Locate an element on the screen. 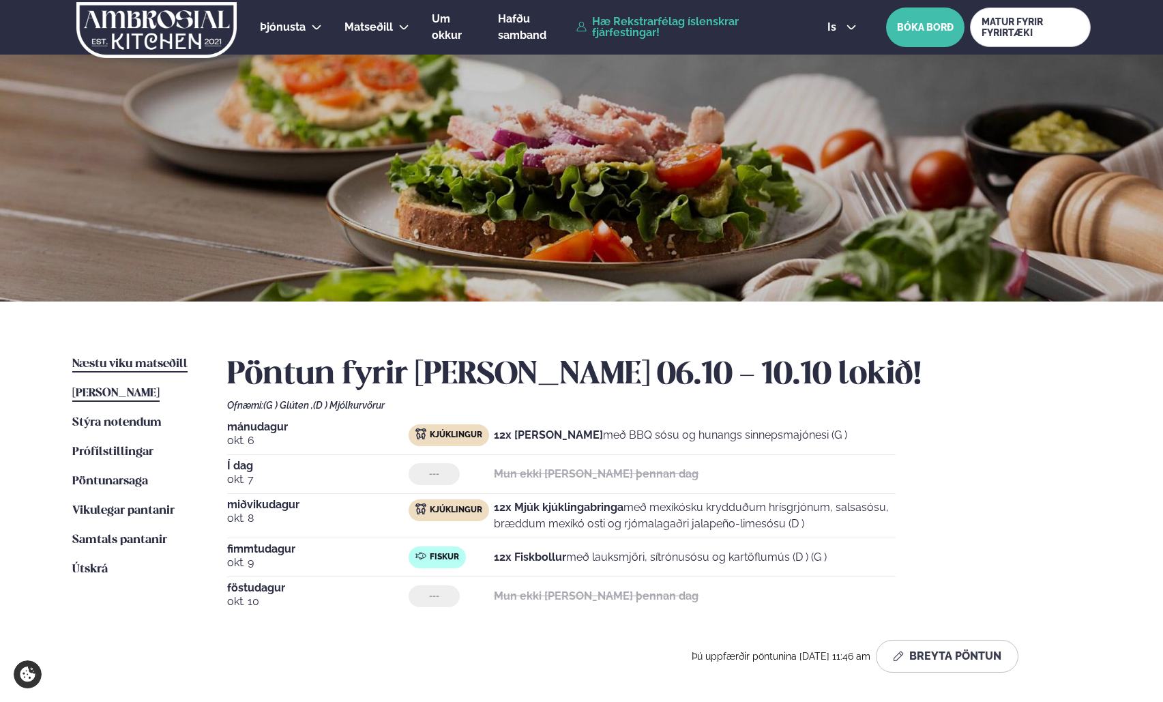  span: Um okkur is located at coordinates (447, 27).